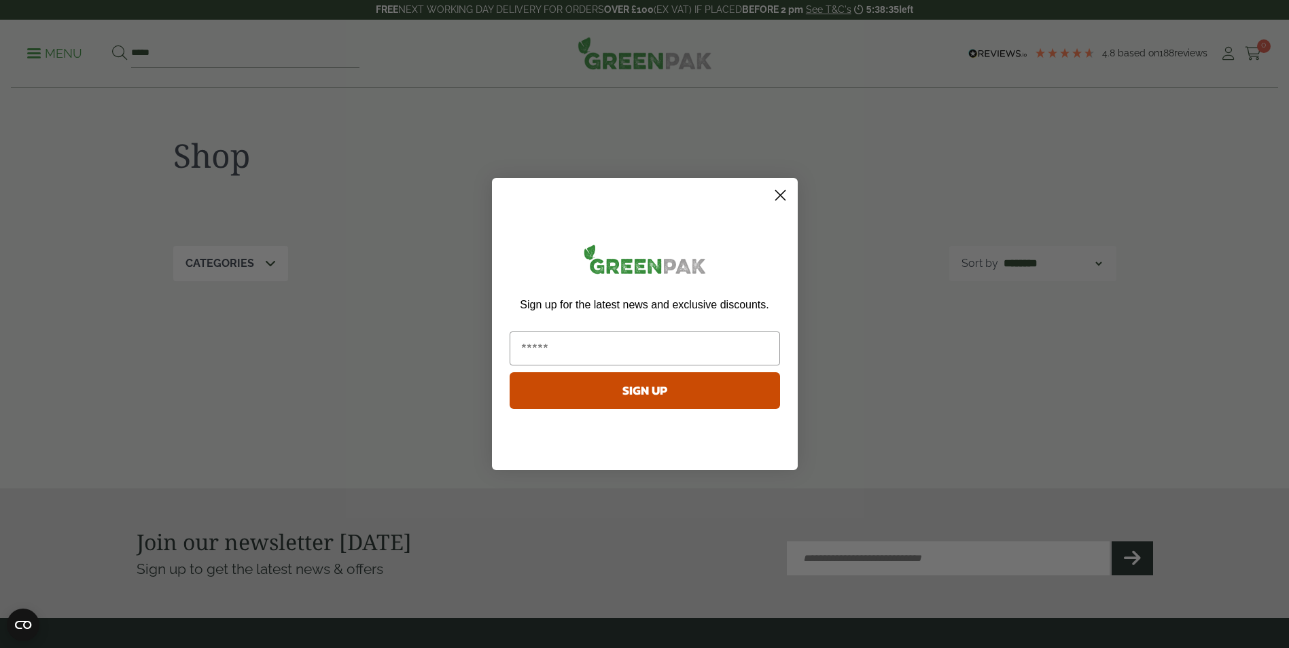 The image size is (1289, 648). I want to click on button: Close dialog, so click(780, 195).